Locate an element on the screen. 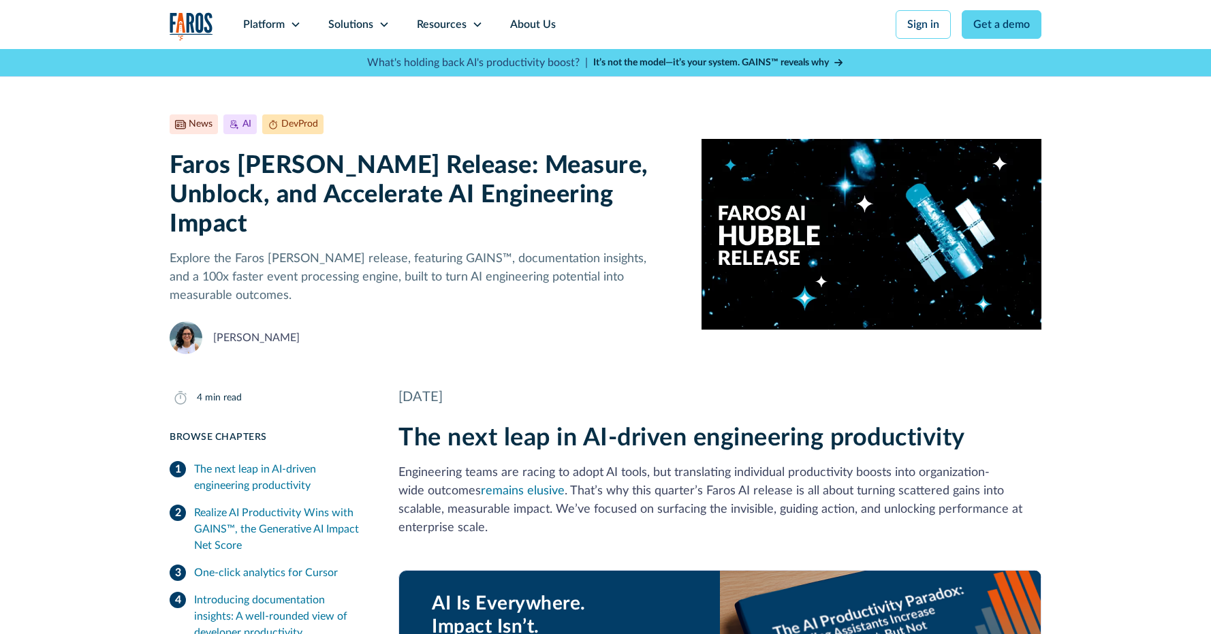  p: Engineering teams are racing to adopt AI tools, but translating individual productivity boosts in... is located at coordinates (720, 500).